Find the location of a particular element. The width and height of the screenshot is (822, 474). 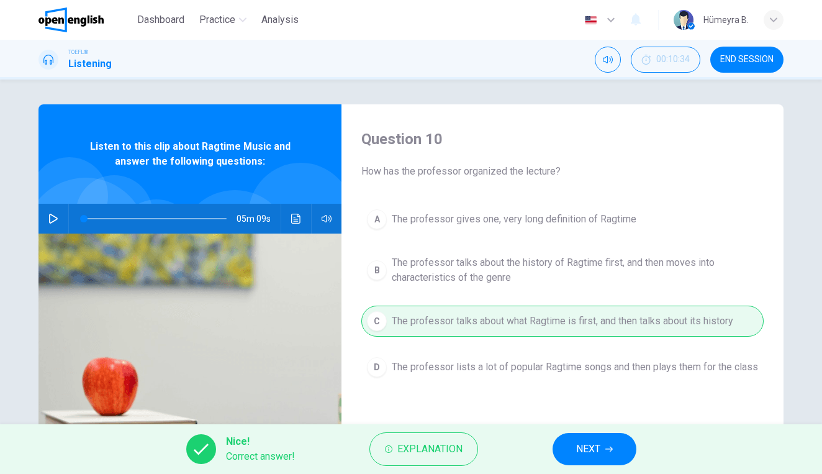

span: Explanation is located at coordinates (430, 449).